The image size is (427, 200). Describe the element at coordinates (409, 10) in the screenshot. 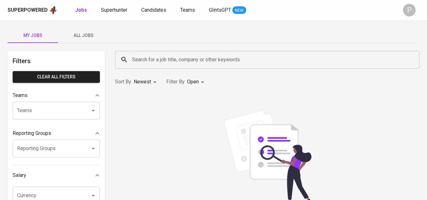

I see `div: P` at that location.